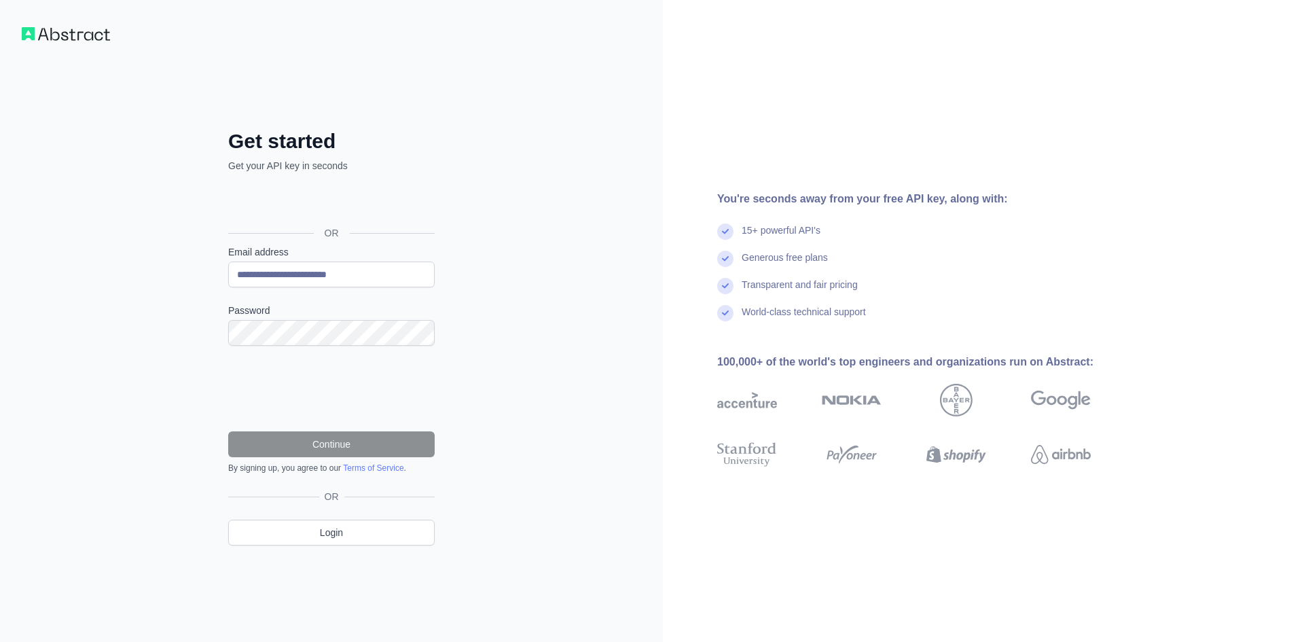  What do you see at coordinates (1061, 400) in the screenshot?
I see `img: google` at bounding box center [1061, 400].